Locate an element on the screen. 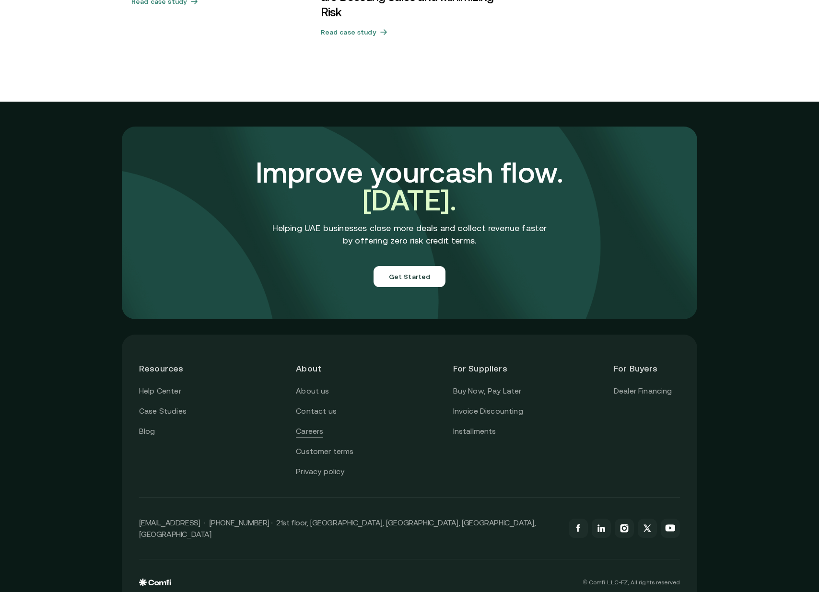 The image size is (819, 592). a: Invoice Discounting is located at coordinates (488, 411).